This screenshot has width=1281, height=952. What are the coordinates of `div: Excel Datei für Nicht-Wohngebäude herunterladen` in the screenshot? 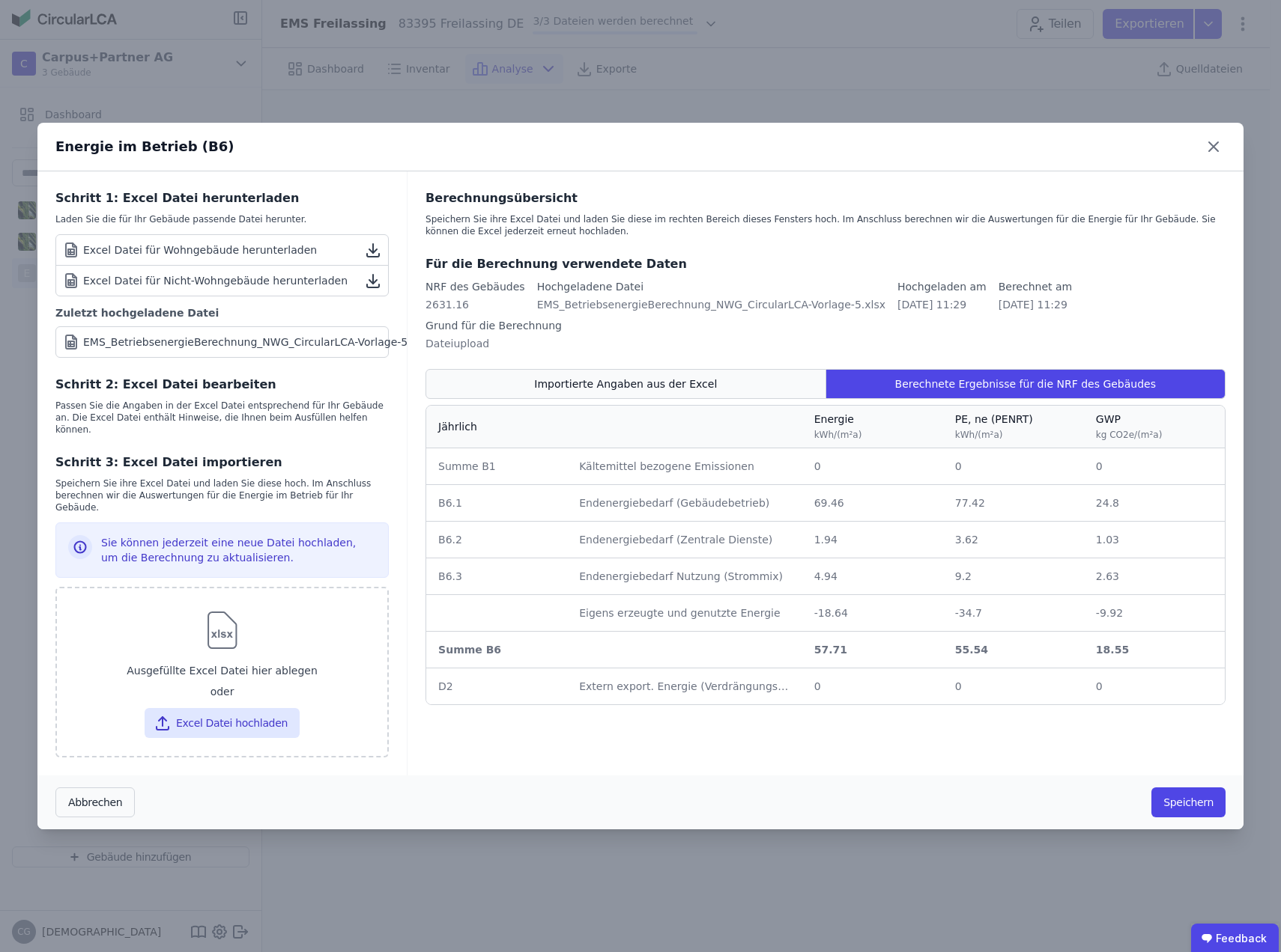 It's located at (204, 280).